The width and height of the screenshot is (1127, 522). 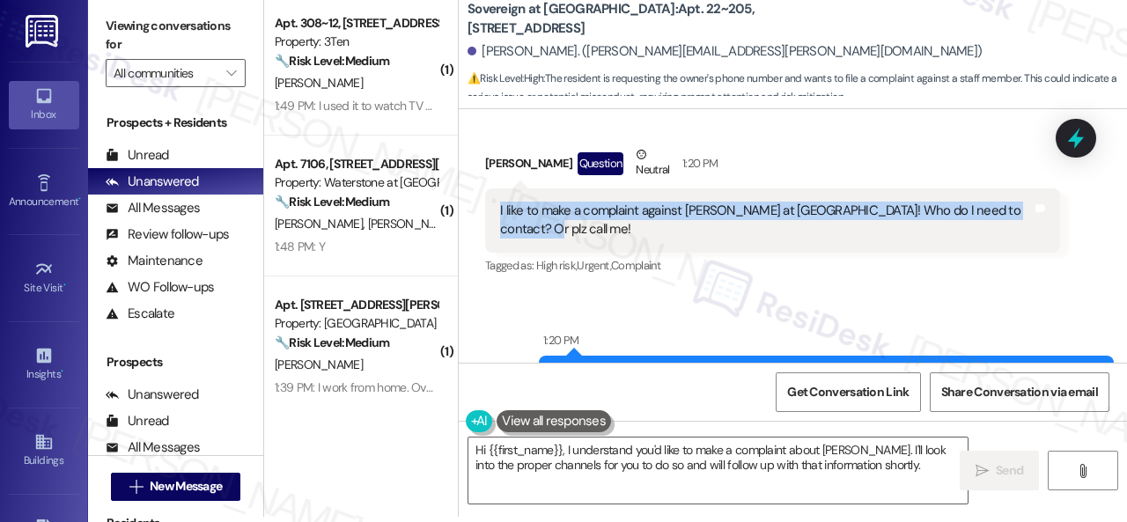 I want to click on input: All communities, so click(x=166, y=73).